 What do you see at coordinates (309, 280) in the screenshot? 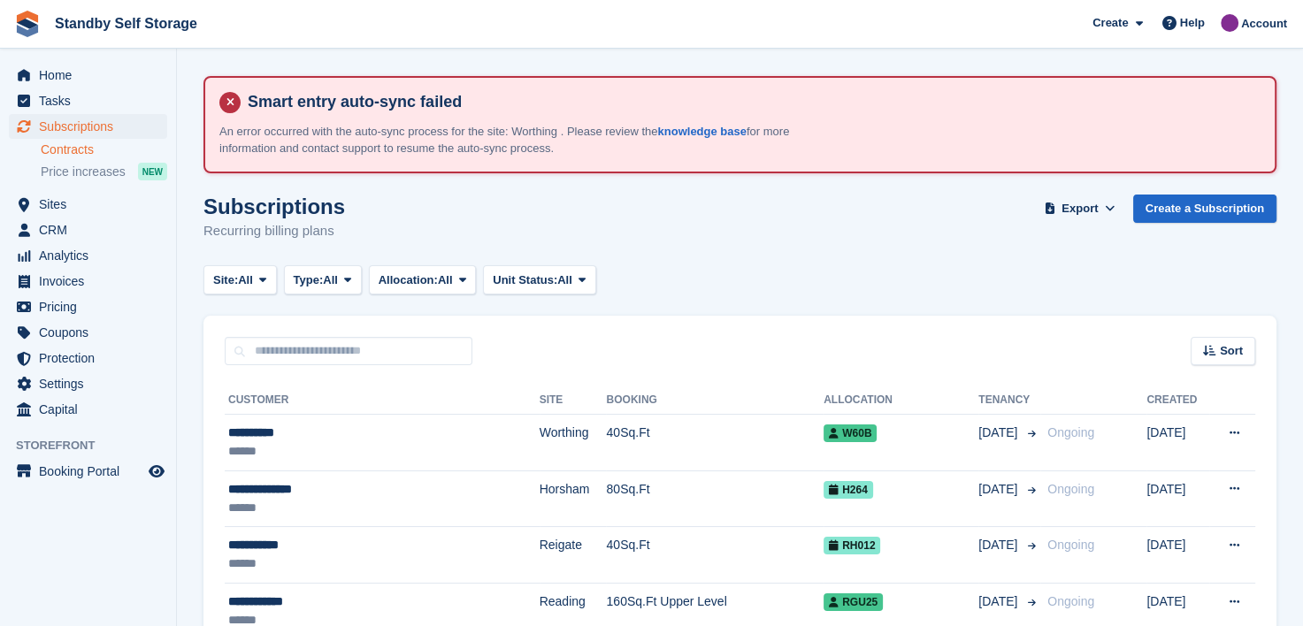
I see `span: Type:` at bounding box center [309, 280].